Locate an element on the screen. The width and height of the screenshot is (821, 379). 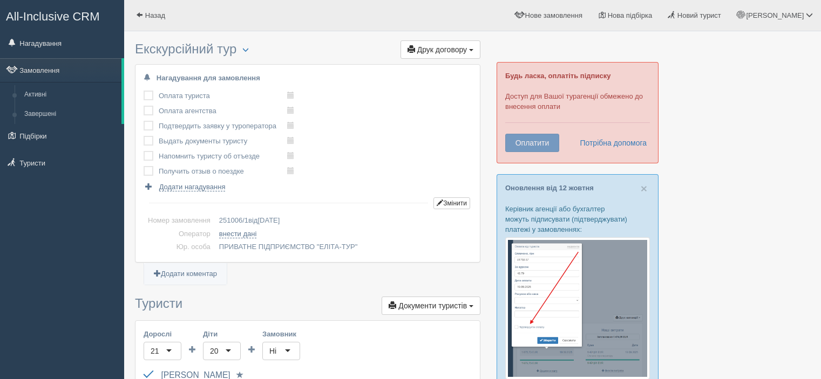
h3: Екскурсійний тур is located at coordinates (308, 50).